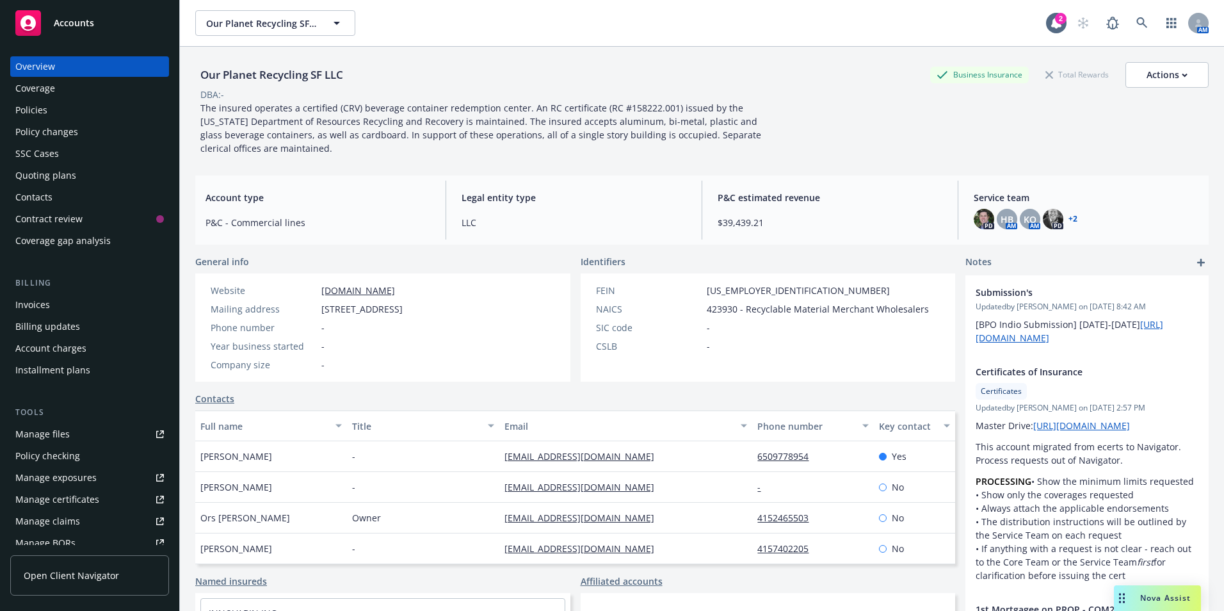 This screenshot has width=1224, height=611. What do you see at coordinates (261, 23) in the screenshot?
I see `span: Our Planet Recycling SF LLC` at bounding box center [261, 23].